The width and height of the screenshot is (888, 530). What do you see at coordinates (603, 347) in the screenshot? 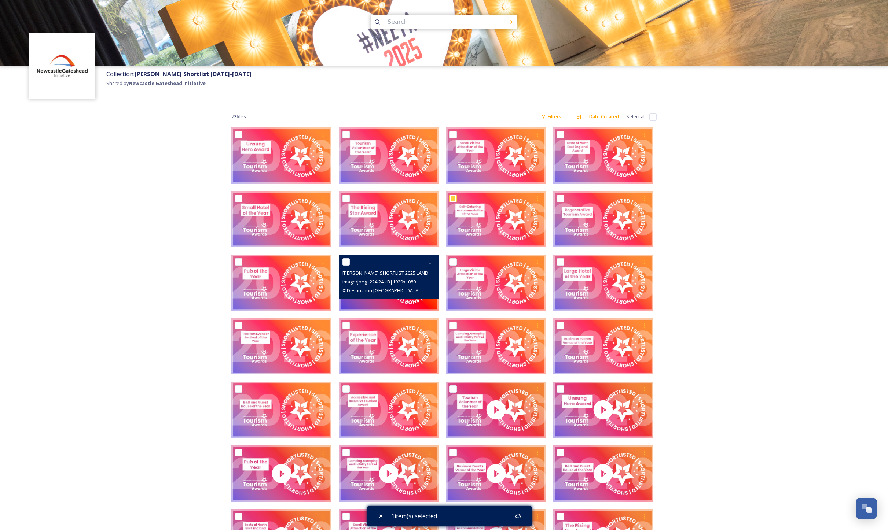
I see `img: NEETA SHORTLIST 2025 LANDSCAPE STATIC Business Events-Destination%20North%20East%20England.jpeg` at bounding box center [603, 347].